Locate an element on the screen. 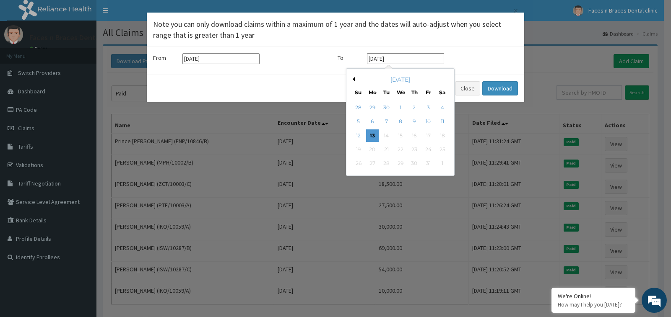  div: Choose Saturday, October 4th, 2025 is located at coordinates (442, 108).